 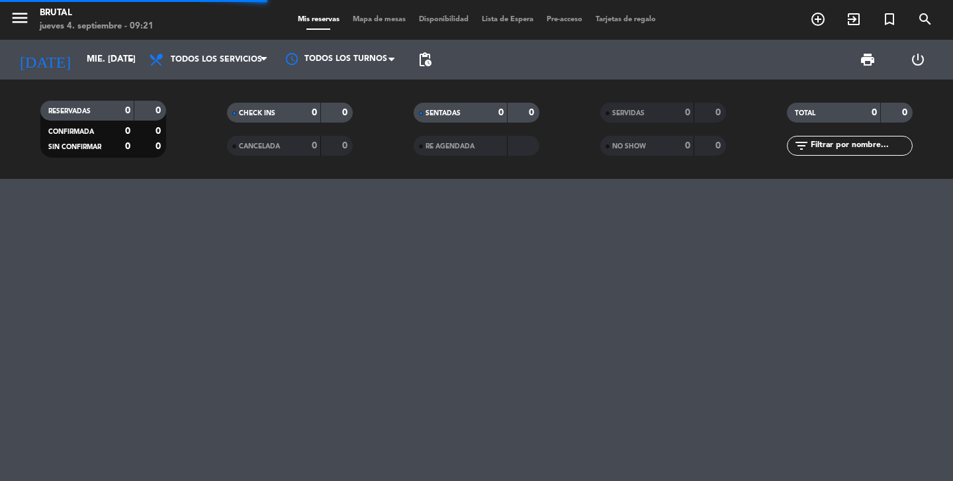 I want to click on span: Lista de Espera, so click(x=508, y=19).